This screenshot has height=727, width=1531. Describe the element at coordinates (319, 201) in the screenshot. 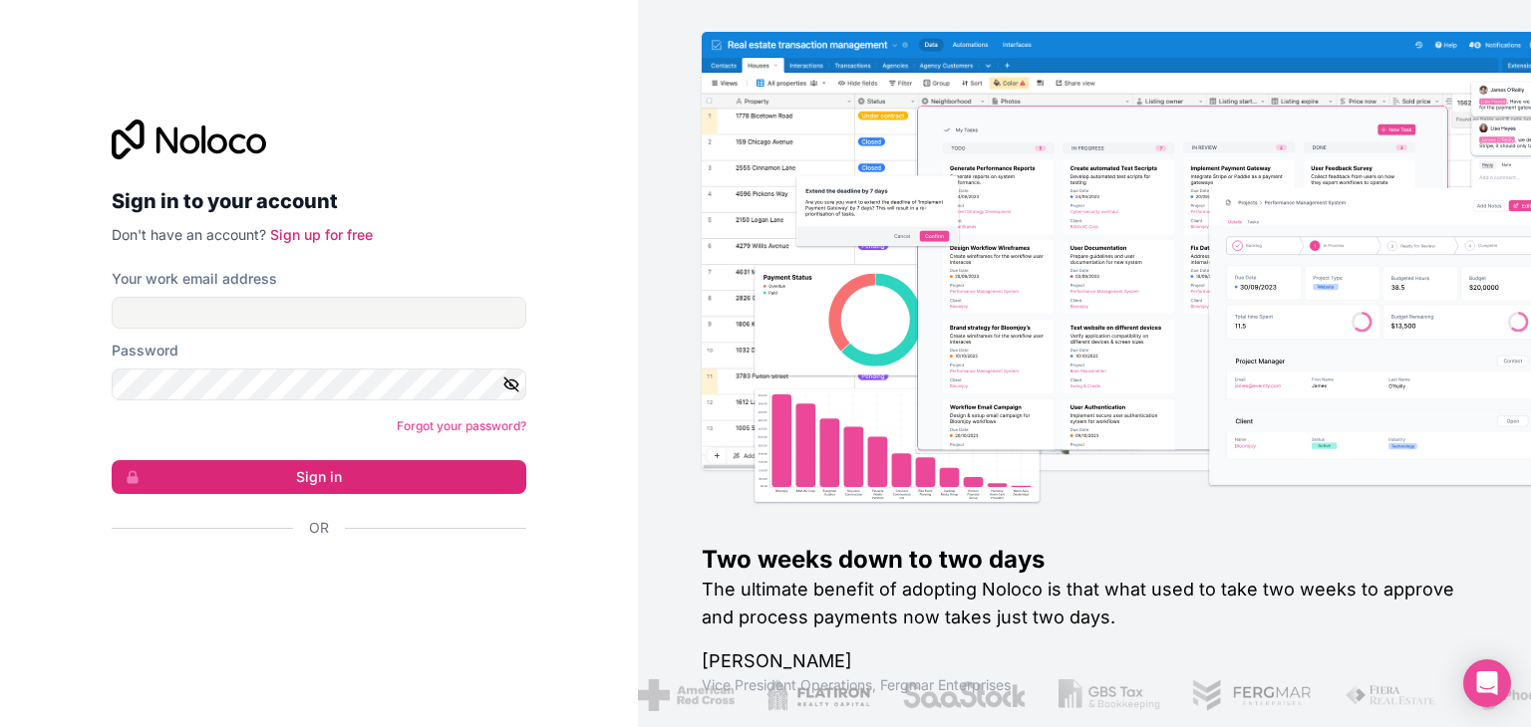

I see `h2: Sign in to your account` at that location.